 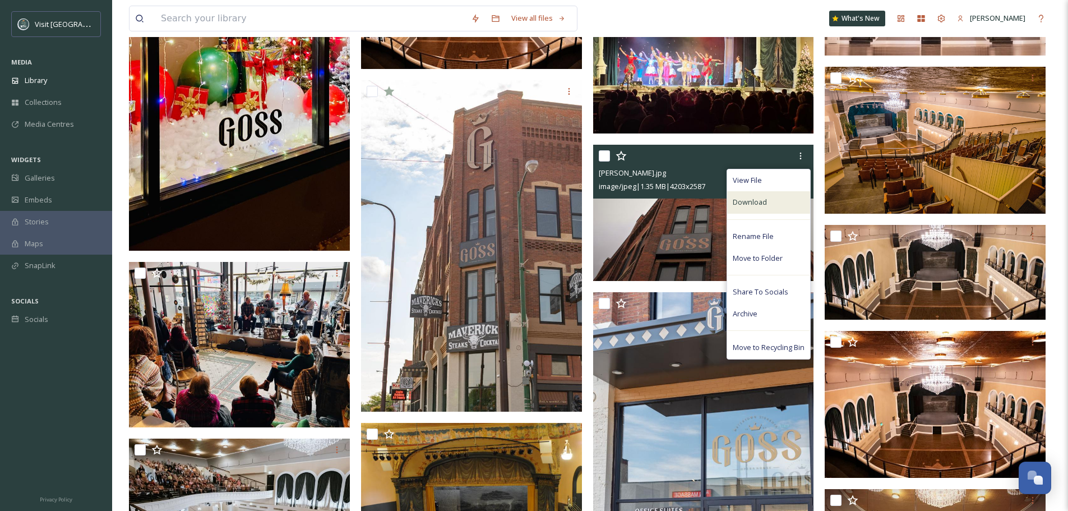 What do you see at coordinates (745, 313) in the screenshot?
I see `span: Archive` at bounding box center [745, 313].